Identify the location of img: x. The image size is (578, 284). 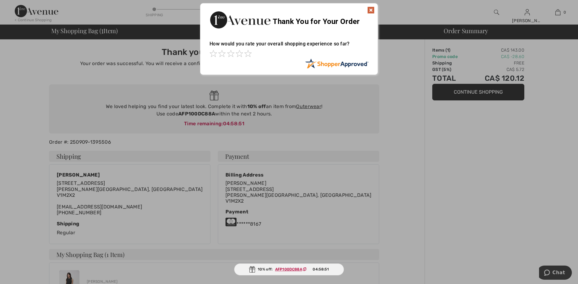
(371, 10).